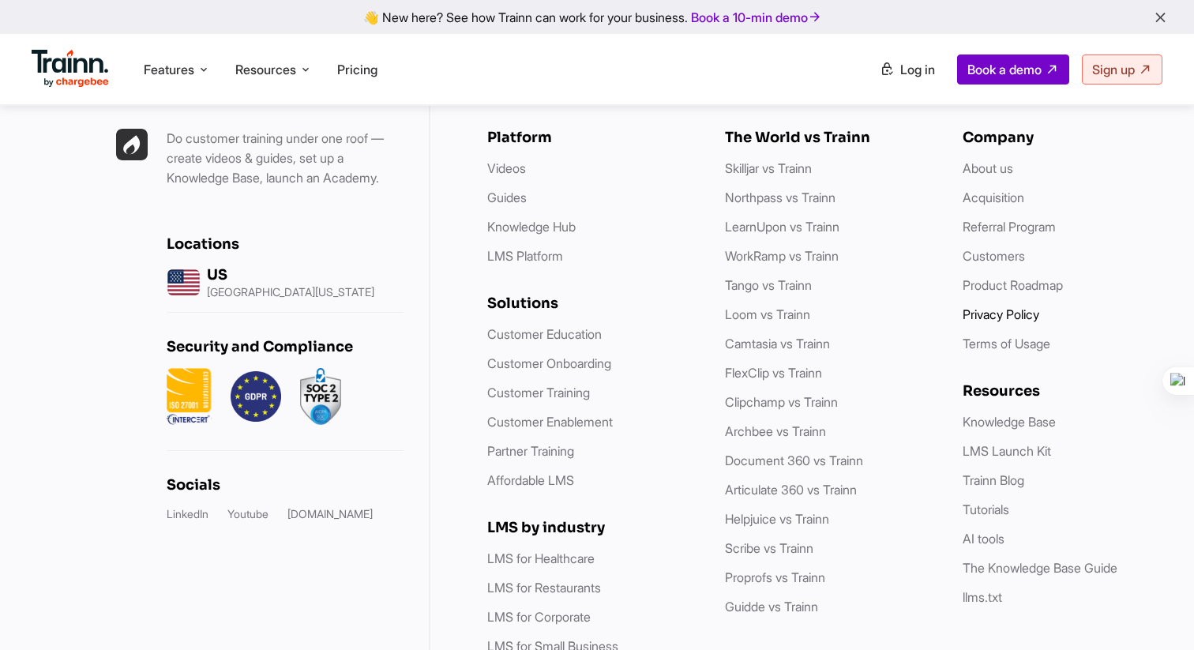 The width and height of the screenshot is (1194, 650). I want to click on a: Camtasia vs Trainn, so click(777, 344).